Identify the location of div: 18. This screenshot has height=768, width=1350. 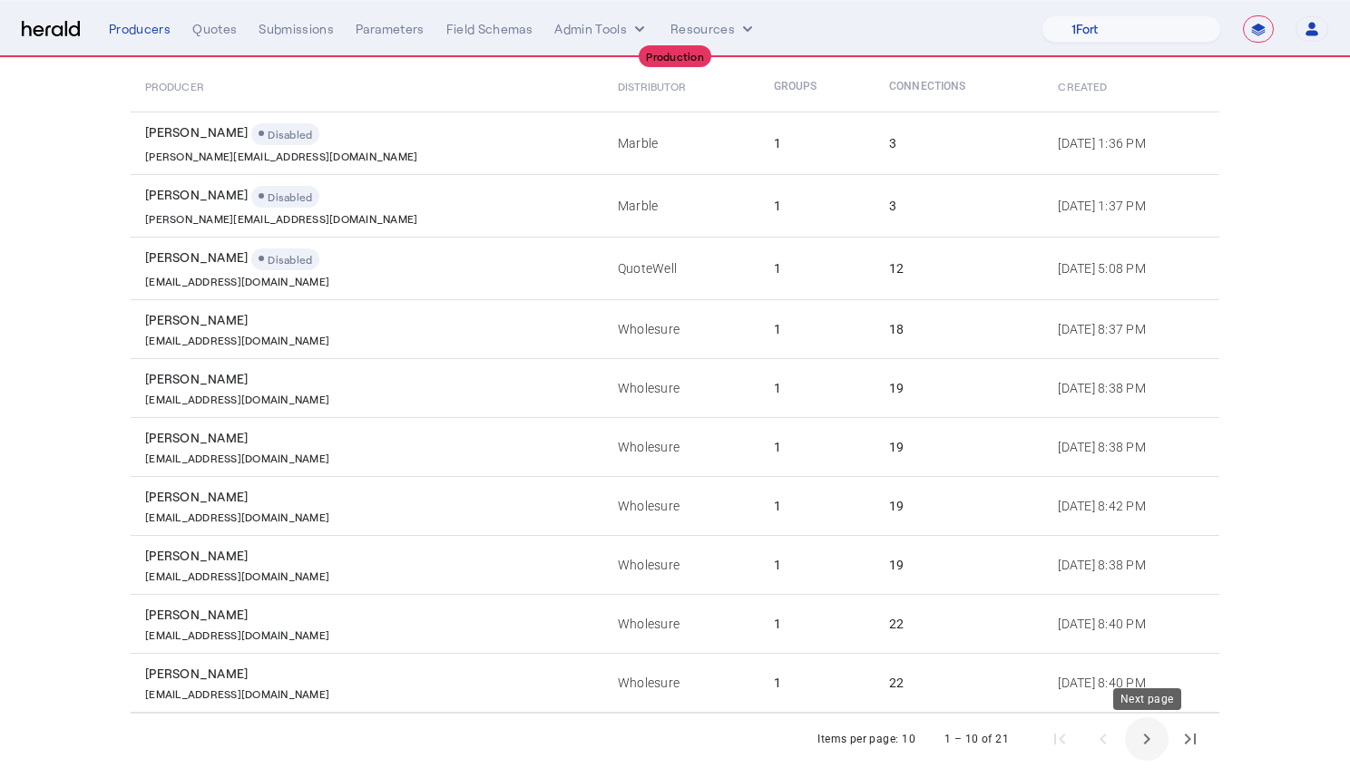
(963, 329).